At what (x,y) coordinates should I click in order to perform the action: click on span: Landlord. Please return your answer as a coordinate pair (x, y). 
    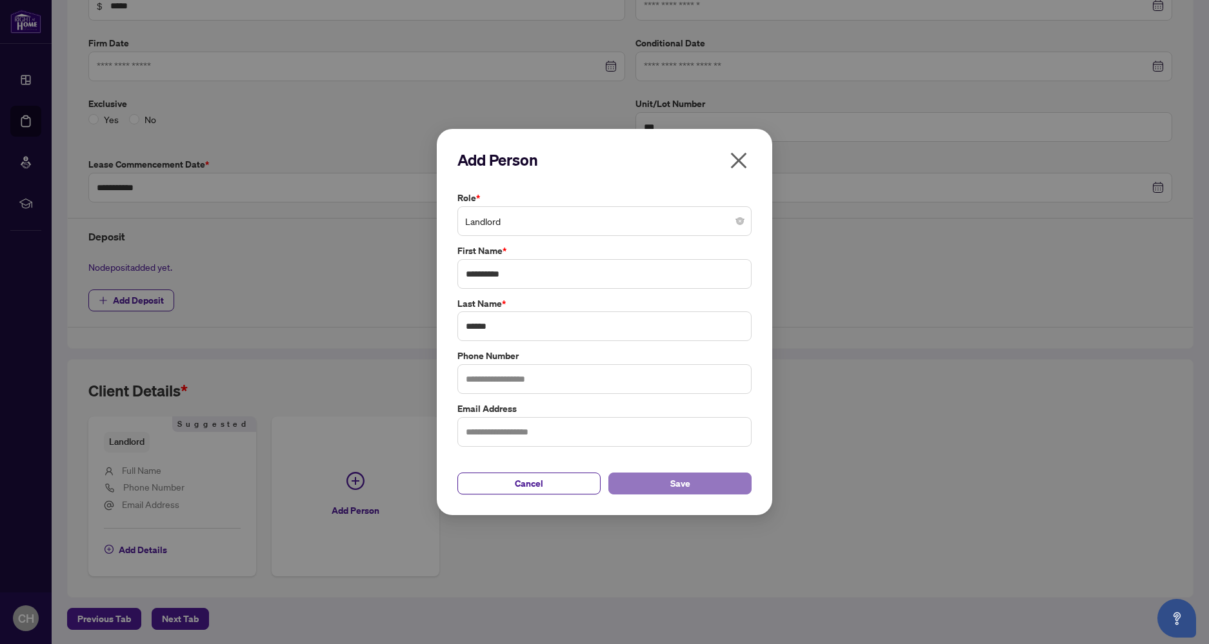
    Looking at the image, I should click on (604, 221).